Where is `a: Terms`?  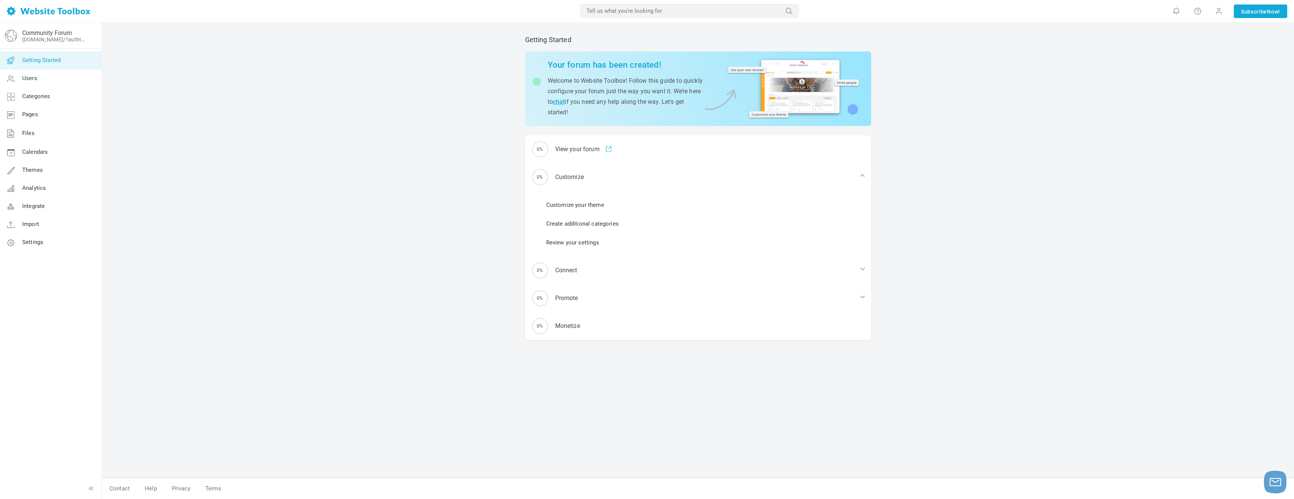 a: Terms is located at coordinates (213, 489).